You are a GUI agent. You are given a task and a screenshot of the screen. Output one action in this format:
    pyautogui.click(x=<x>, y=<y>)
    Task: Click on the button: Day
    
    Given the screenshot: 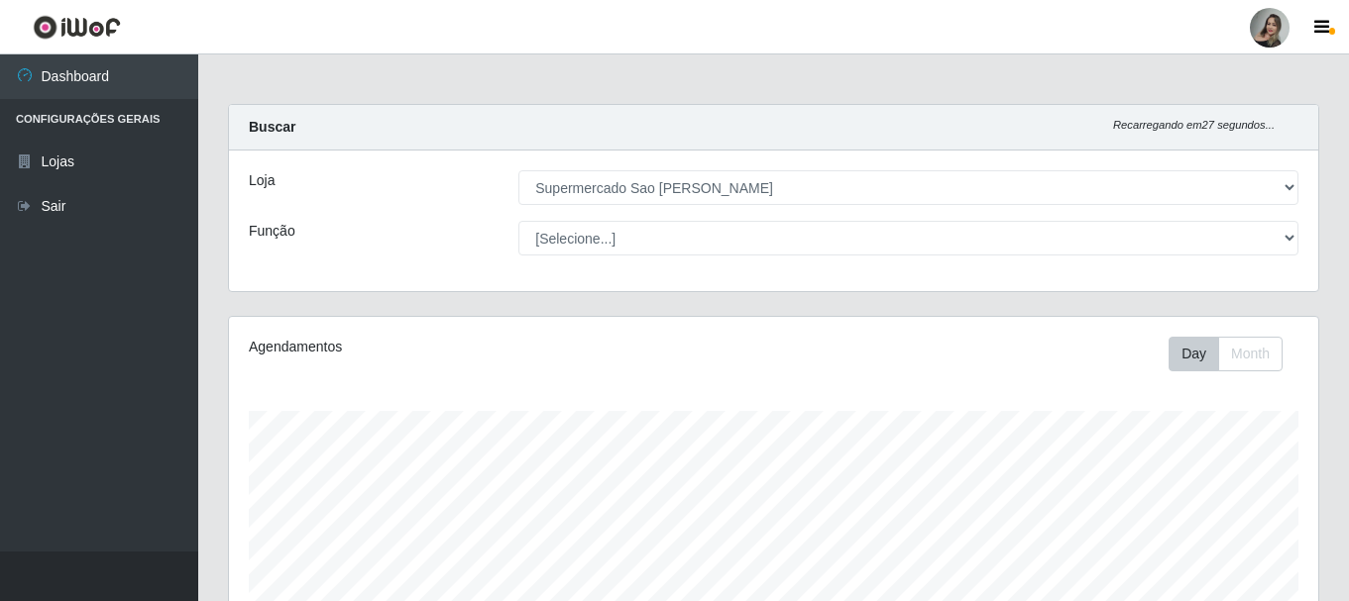 What is the action you would take?
    pyautogui.click(x=1193, y=354)
    